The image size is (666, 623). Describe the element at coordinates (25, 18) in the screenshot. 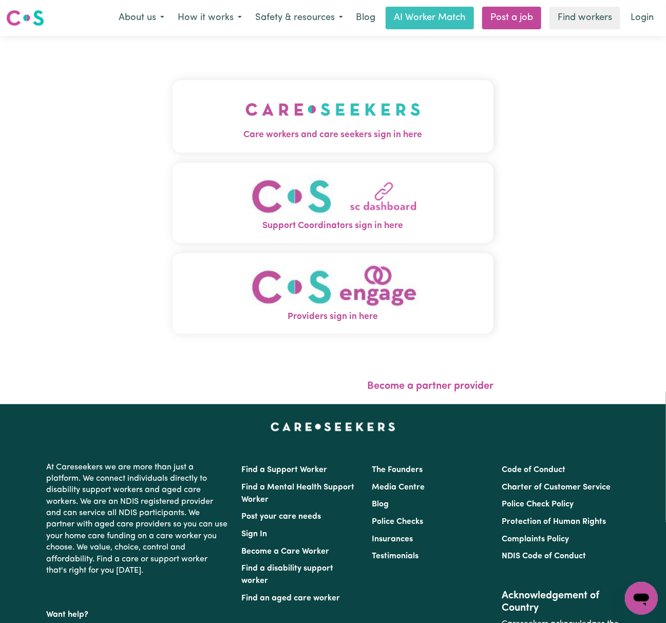

I see `img: Careseekers logo` at that location.